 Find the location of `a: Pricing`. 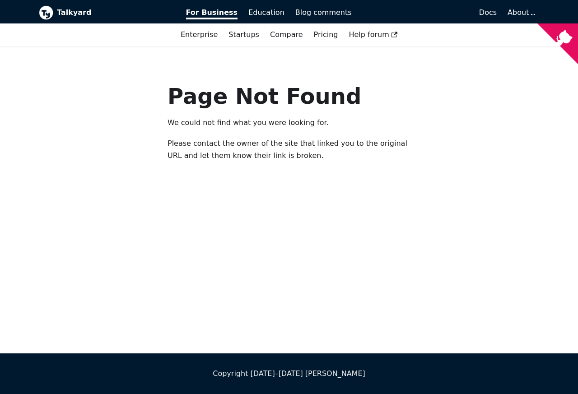

a: Pricing is located at coordinates (326, 35).